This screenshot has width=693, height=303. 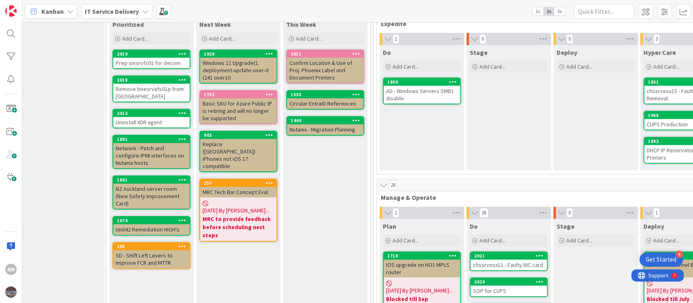 I want to click on input: Quick Filter..., so click(x=604, y=11).